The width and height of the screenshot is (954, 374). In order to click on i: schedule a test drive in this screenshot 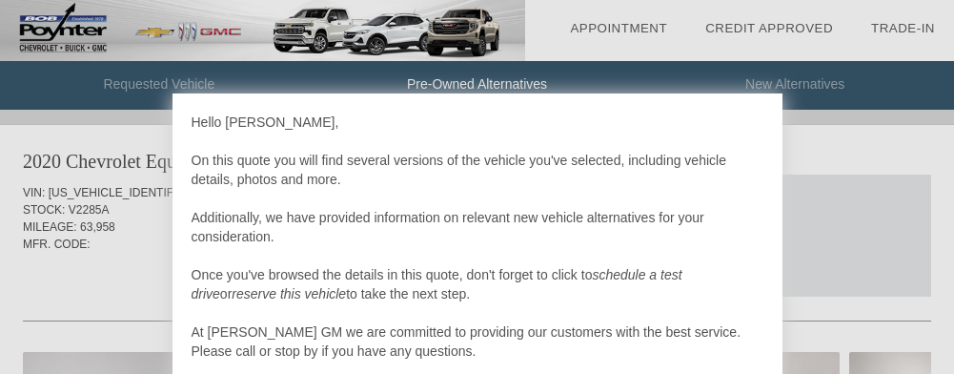, I will do `click(437, 284)`.